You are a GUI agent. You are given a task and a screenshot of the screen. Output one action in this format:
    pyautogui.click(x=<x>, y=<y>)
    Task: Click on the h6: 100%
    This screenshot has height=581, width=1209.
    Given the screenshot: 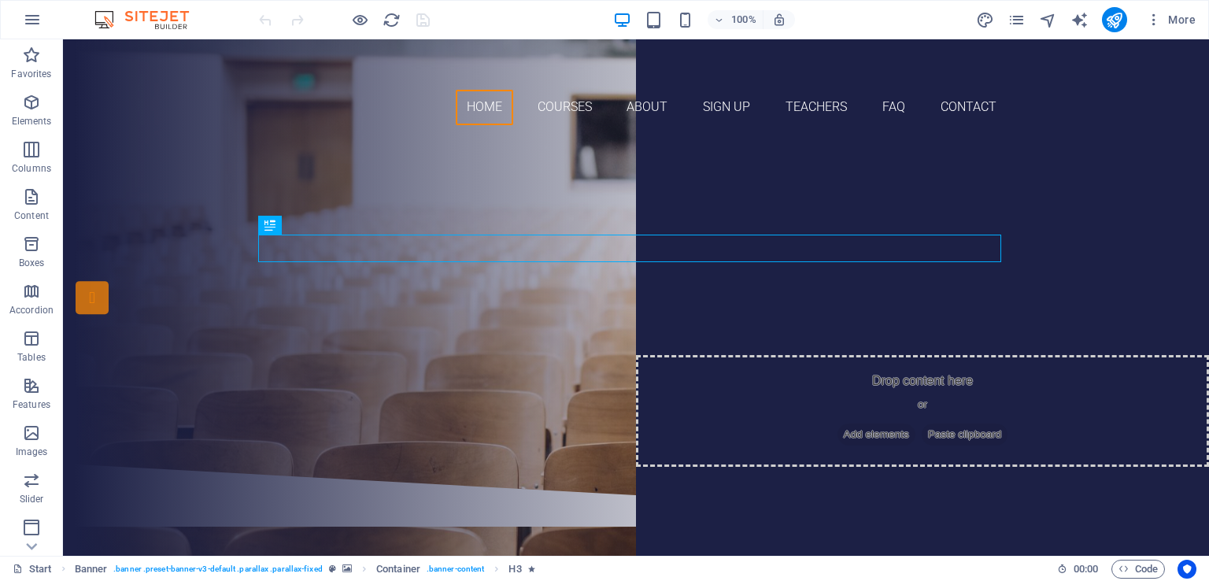 What is the action you would take?
    pyautogui.click(x=744, y=20)
    